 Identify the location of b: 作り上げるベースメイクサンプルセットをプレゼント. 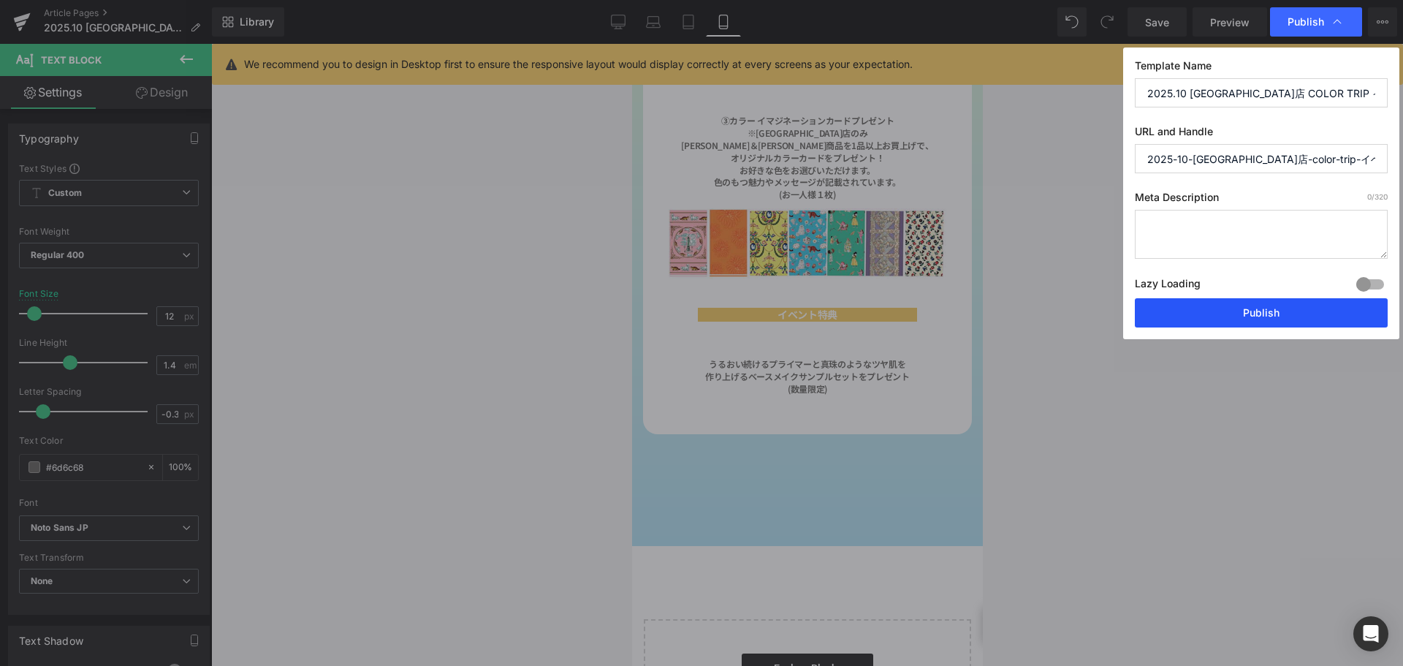
(175, 332).